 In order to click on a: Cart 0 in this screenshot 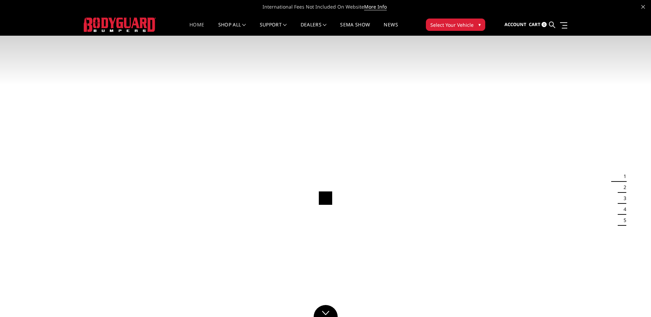, I will do `click(538, 25)`.